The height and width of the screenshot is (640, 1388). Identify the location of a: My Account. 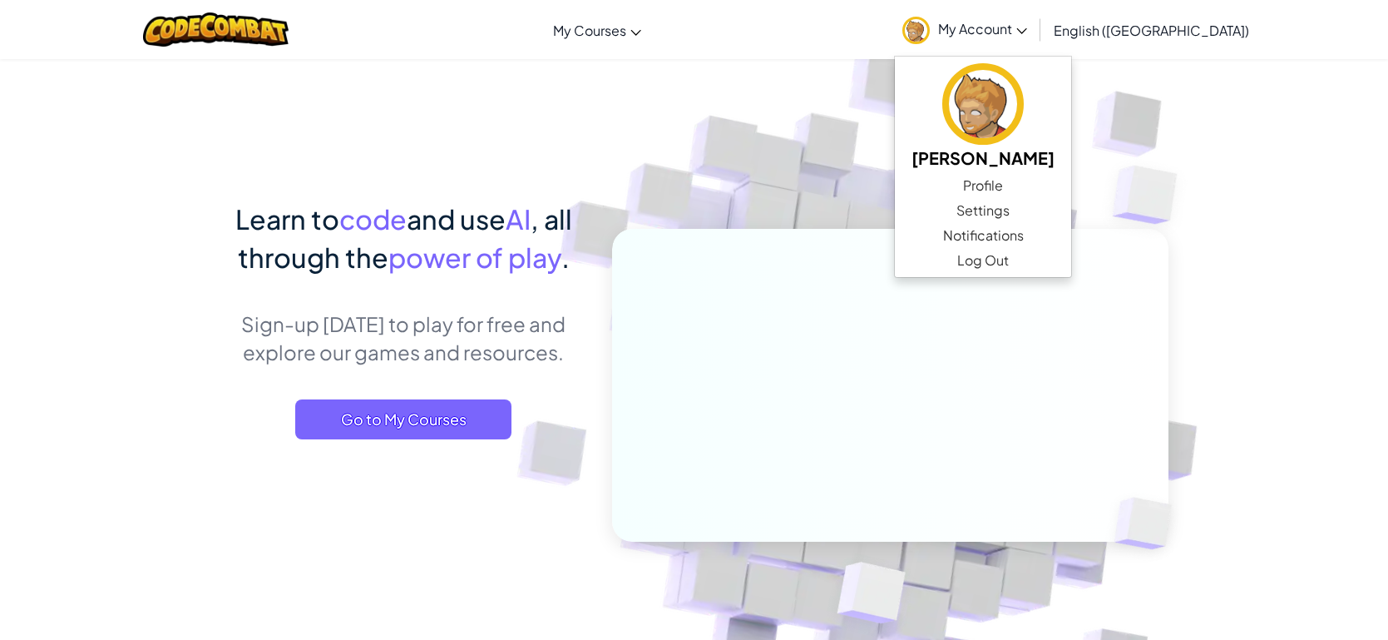
(965, 29).